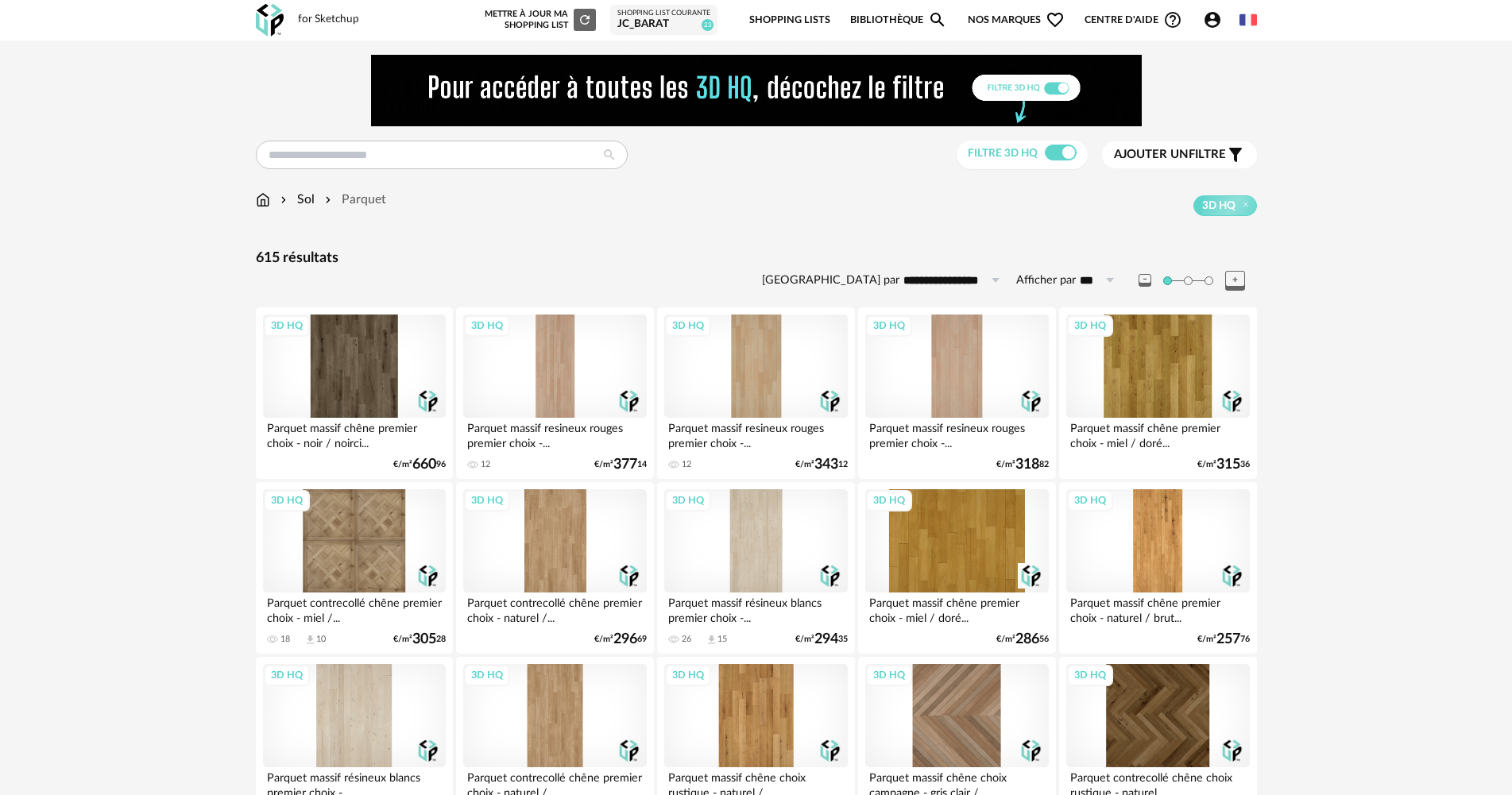 This screenshot has height=795, width=1512. What do you see at coordinates (1157, 568) in the screenshot?
I see `a: 3D HQ Parquet massif chêne premier choix - naturel / brut... €/m²25776` at bounding box center [1157, 568].